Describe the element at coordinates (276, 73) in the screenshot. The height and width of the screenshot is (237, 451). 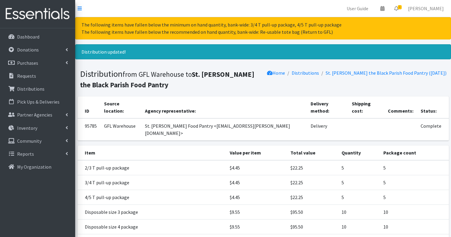
I see `a: Home` at that location.